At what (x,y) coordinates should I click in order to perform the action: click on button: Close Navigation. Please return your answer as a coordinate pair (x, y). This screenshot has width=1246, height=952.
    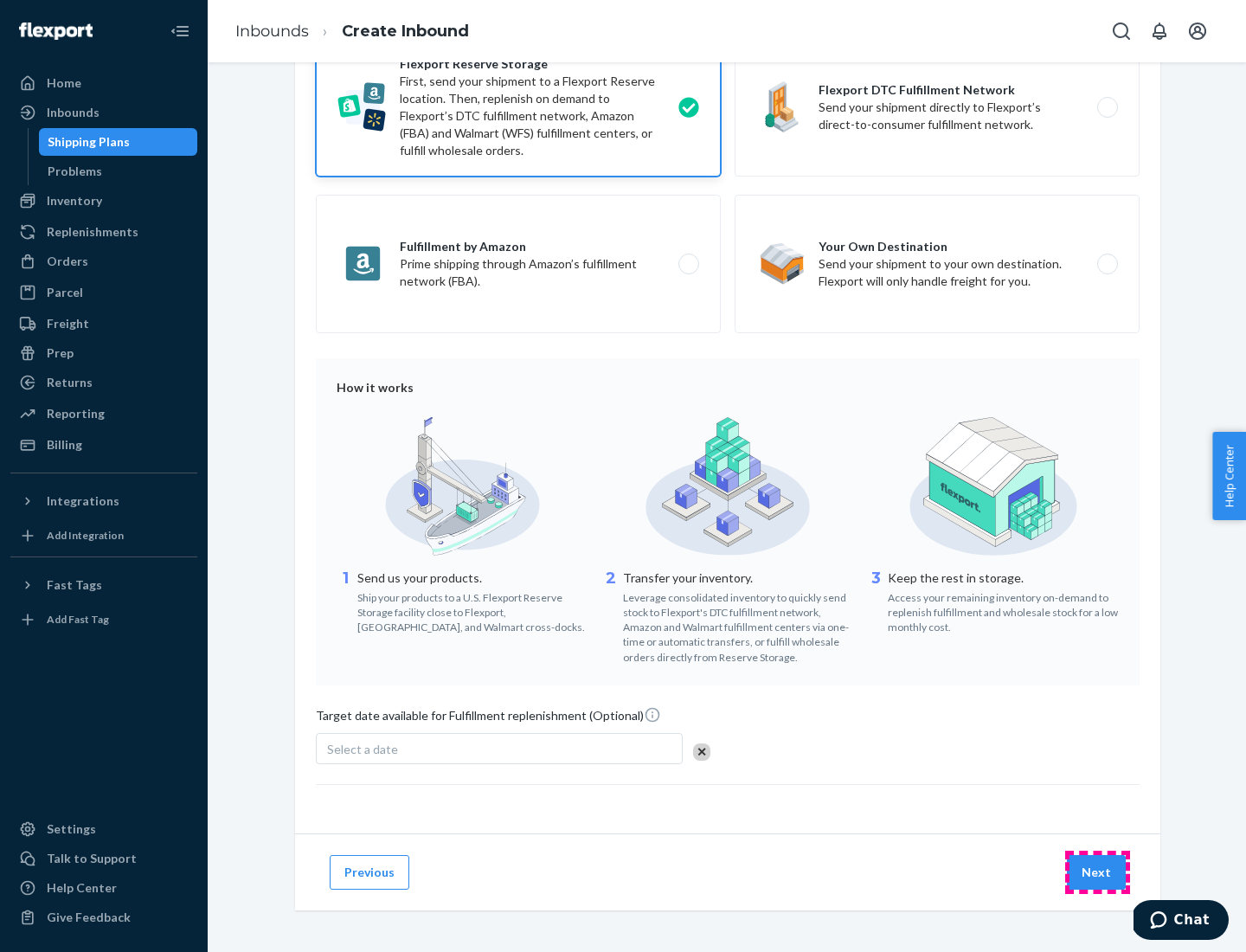
    Looking at the image, I should click on (180, 31).